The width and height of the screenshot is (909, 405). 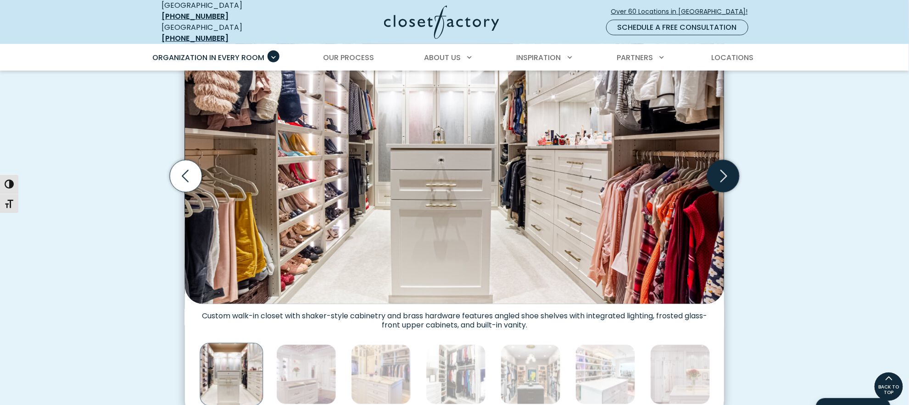 I want to click on span: Our Process, so click(x=348, y=57).